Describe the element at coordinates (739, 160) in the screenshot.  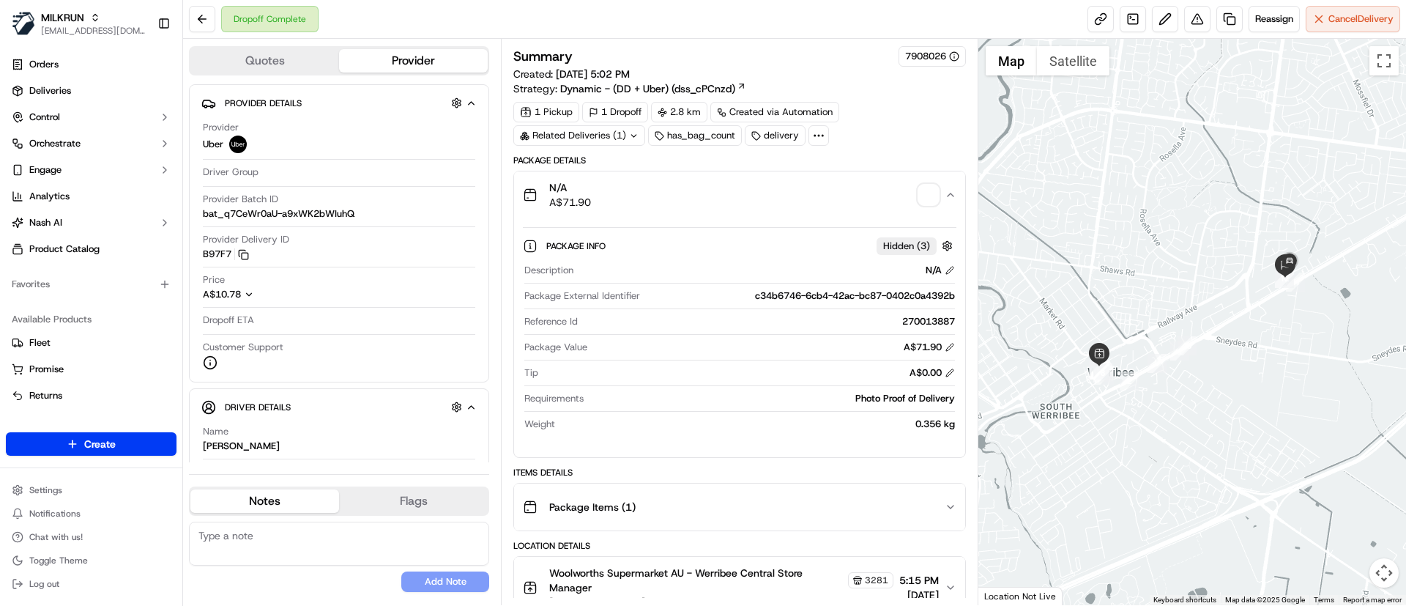
I see `div: Package Details` at that location.